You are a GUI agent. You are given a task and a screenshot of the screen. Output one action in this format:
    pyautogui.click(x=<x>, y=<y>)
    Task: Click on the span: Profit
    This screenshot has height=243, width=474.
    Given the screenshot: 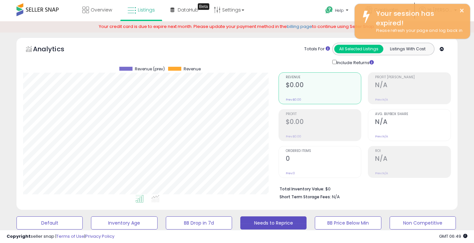 What is the action you would take?
    pyautogui.click(x=323, y=114)
    